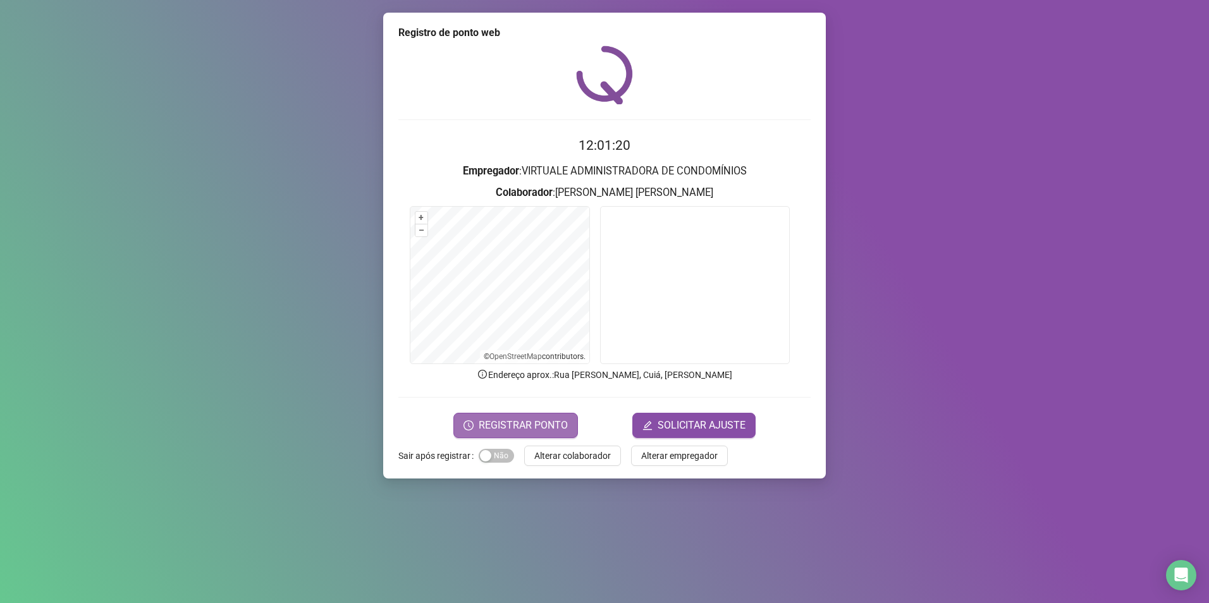 The width and height of the screenshot is (1209, 603). I want to click on span: REGISTRAR PONTO, so click(523, 426).